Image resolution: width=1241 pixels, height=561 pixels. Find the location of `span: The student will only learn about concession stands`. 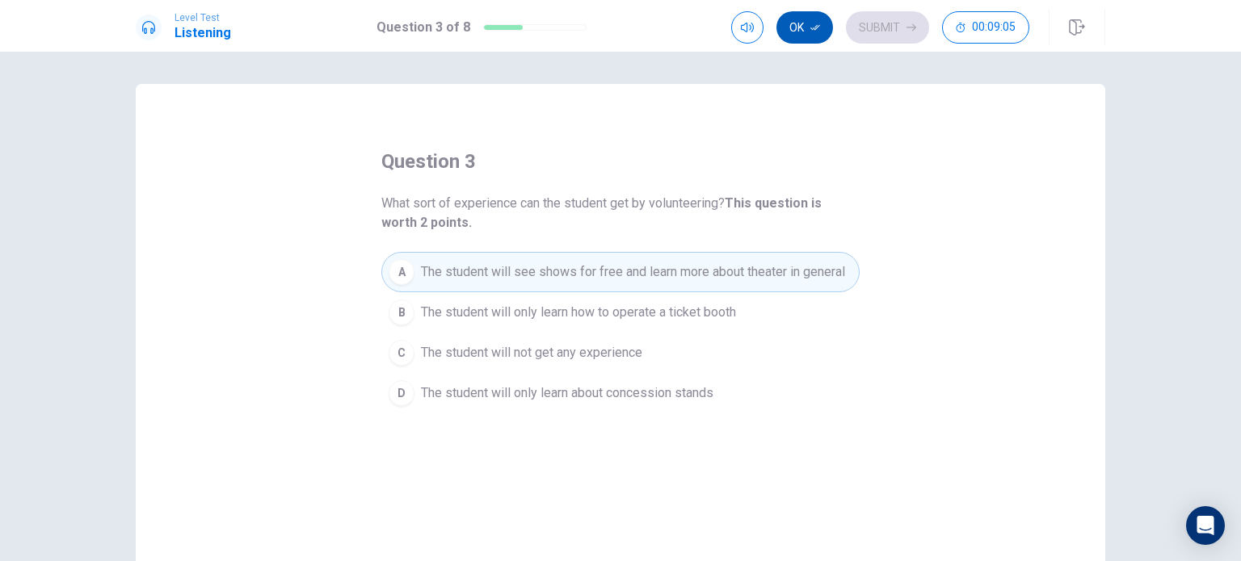

span: The student will only learn about concession stands is located at coordinates (567, 393).